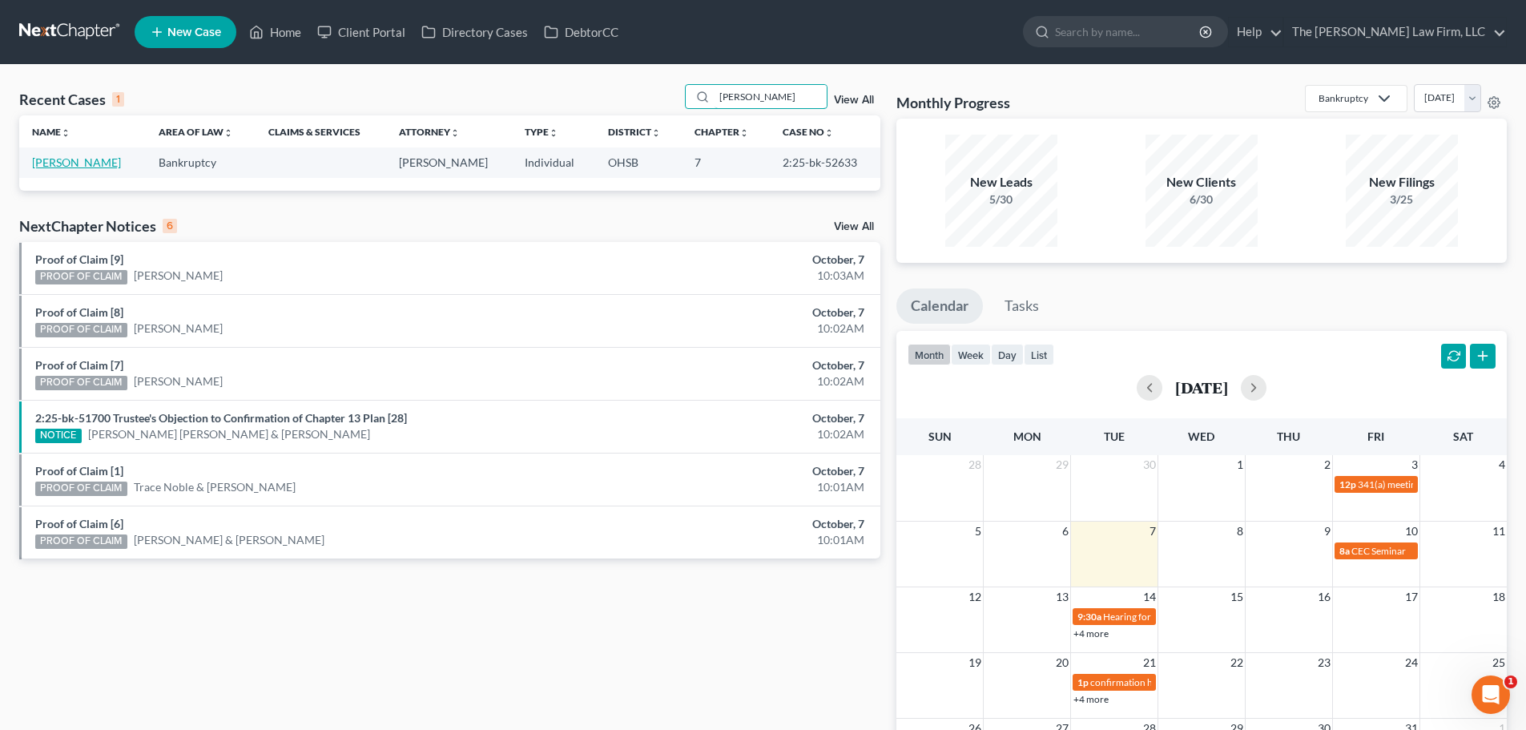 This screenshot has width=1526, height=730. I want to click on div: 6/30, so click(1201, 199).